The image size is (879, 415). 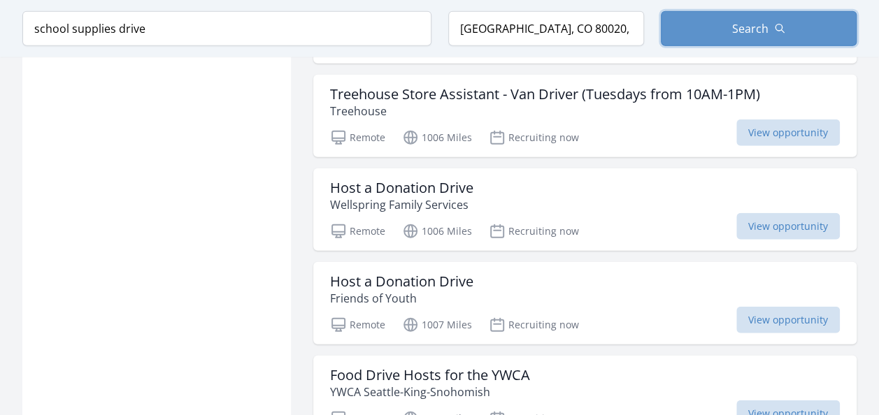 I want to click on p: Wellspring Family Services, so click(x=401, y=205).